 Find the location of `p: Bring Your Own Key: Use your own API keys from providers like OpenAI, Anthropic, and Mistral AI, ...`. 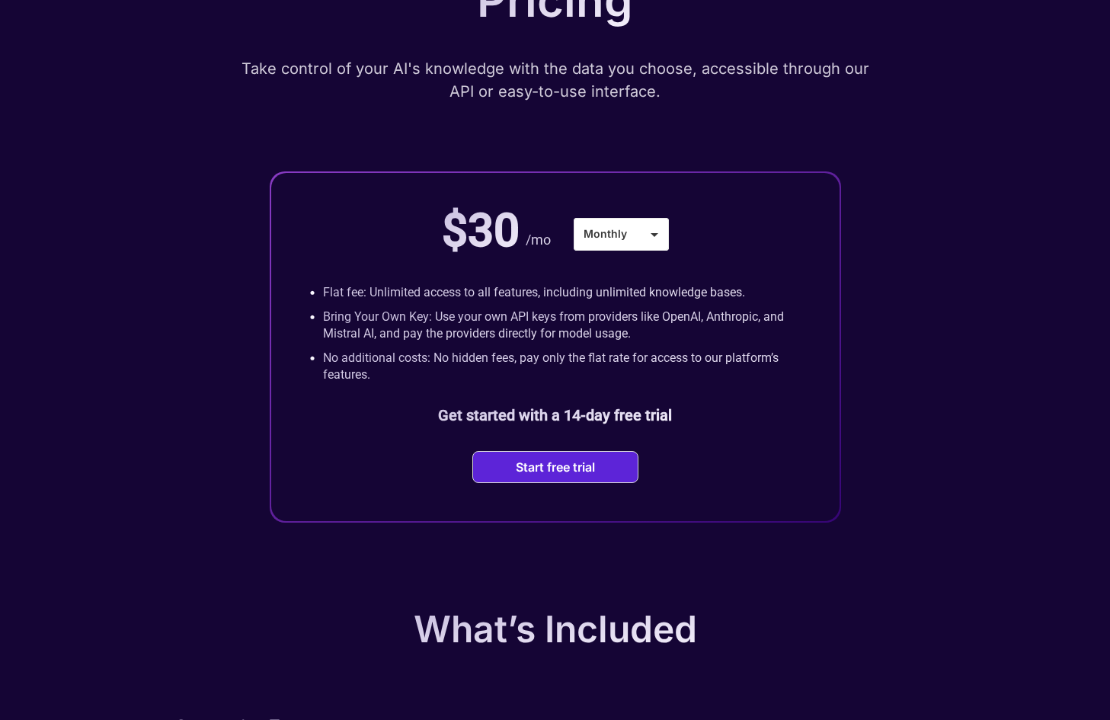

p: Bring Your Own Key: Use your own API keys from providers like OpenAI, Anthropic, and Mistral AI, ... is located at coordinates (562, 325).